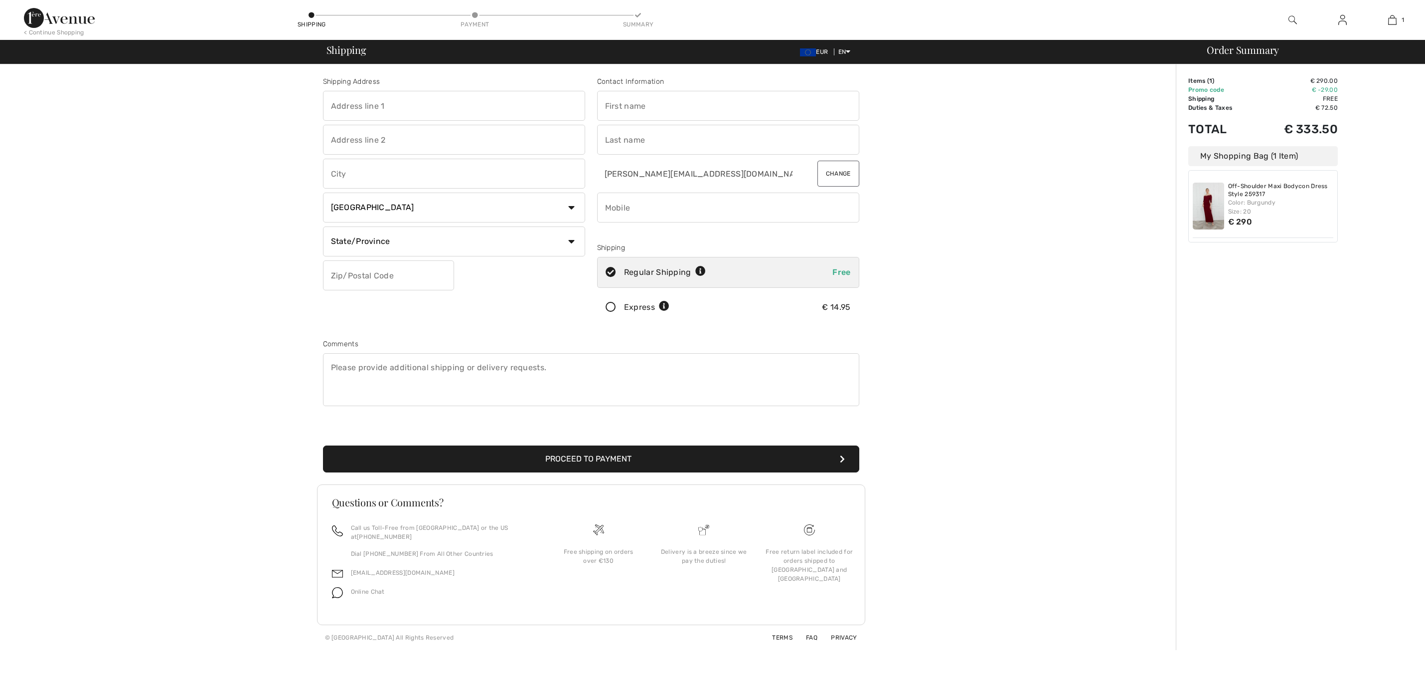 The image size is (1425, 698). What do you see at coordinates (1281, 207) in the screenshot?
I see `div: Color: Burgundy Size: 20` at bounding box center [1281, 207].